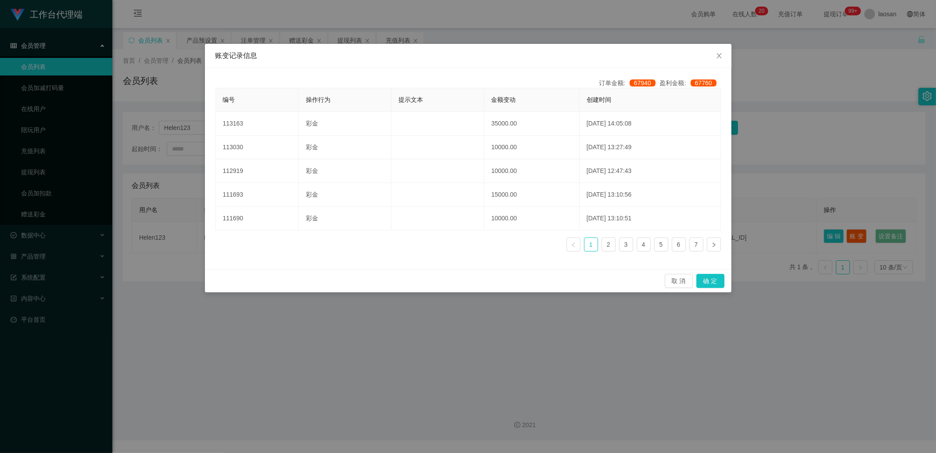 The image size is (936, 453). I want to click on a: 2, so click(608, 244).